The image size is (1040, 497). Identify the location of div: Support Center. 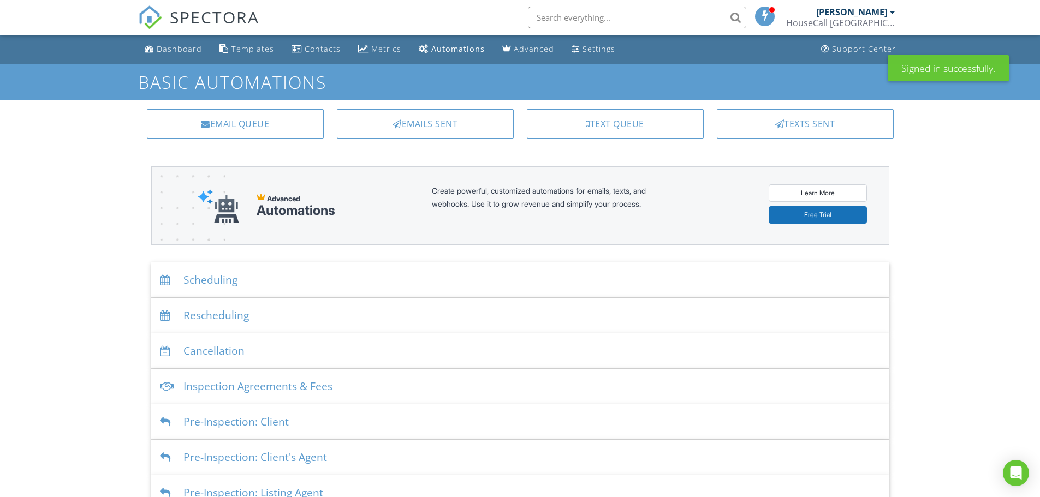
(864, 49).